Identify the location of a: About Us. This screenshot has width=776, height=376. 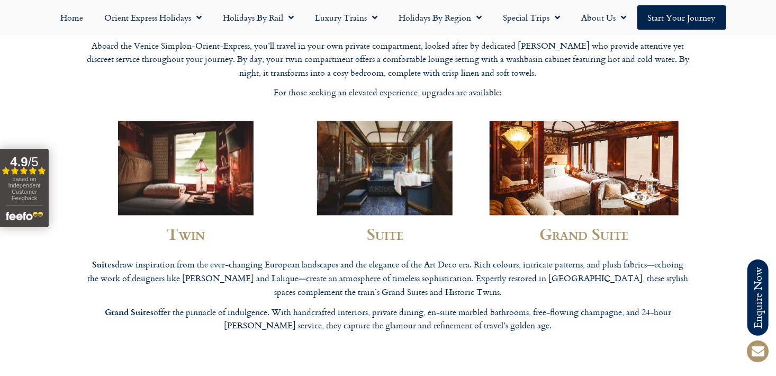
(604, 17).